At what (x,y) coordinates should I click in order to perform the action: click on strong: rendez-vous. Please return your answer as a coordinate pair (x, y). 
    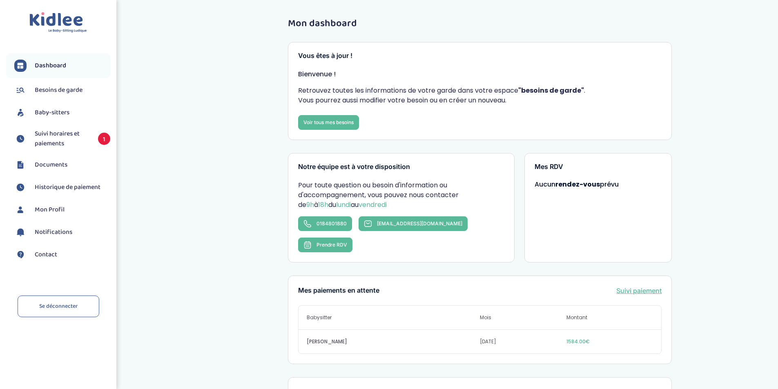
    Looking at the image, I should click on (578, 184).